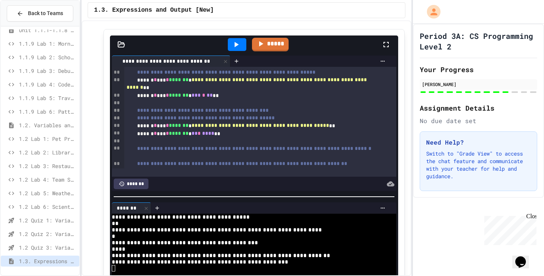 The width and height of the screenshot is (544, 276). What do you see at coordinates (40, 13) in the screenshot?
I see `button: Back to Teams` at bounding box center [40, 13].